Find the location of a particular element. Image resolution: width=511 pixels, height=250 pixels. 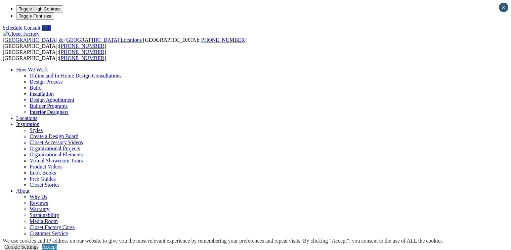

a: Create a Design Board is located at coordinates (54, 136).